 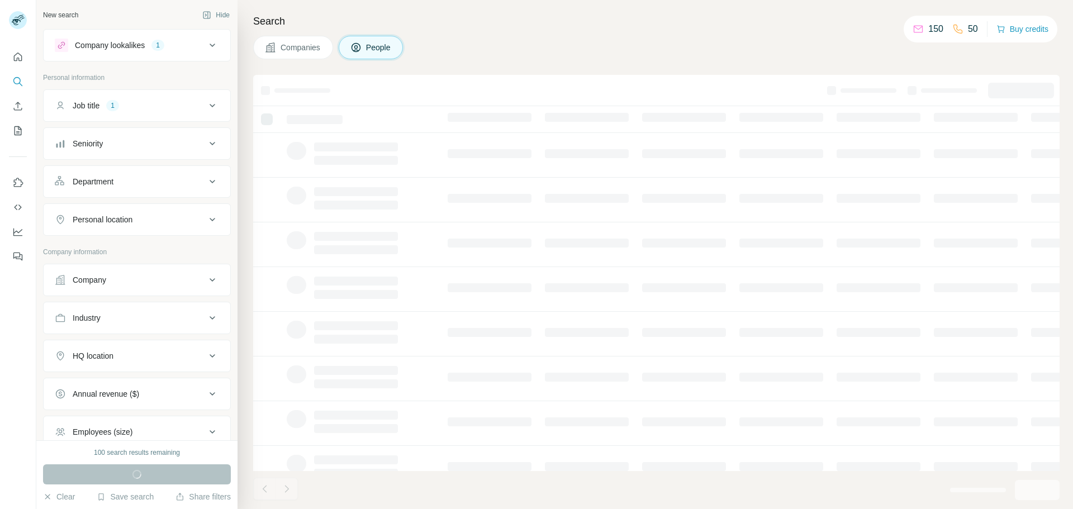 What do you see at coordinates (18, 232) in the screenshot?
I see `button: Dashboard` at bounding box center [18, 232].